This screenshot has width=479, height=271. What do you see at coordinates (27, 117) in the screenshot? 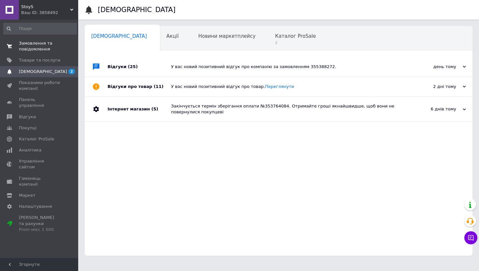
I see `span: Відгуки` at bounding box center [27, 117].